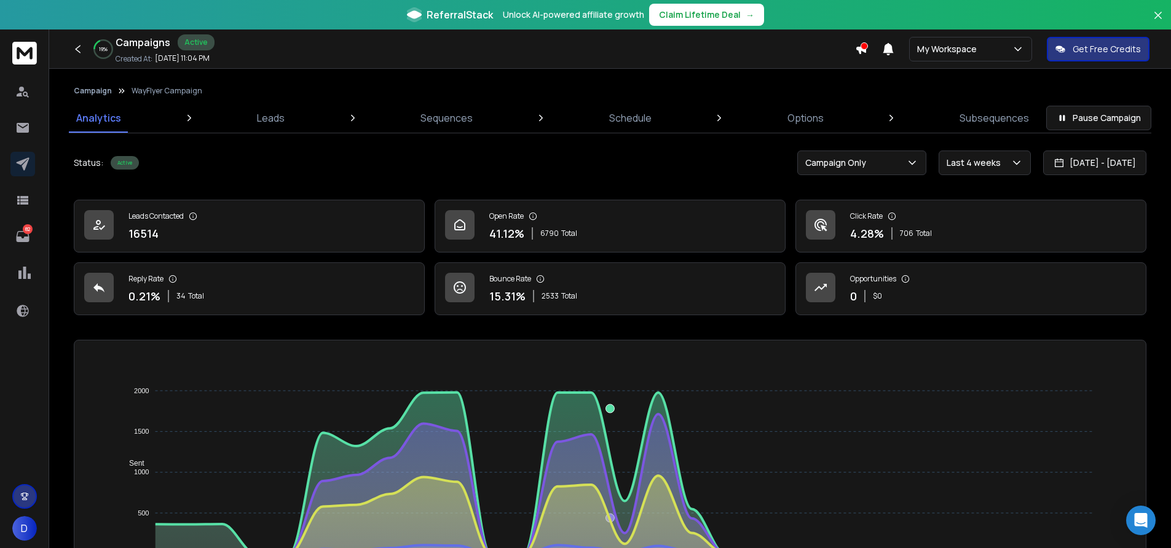  I want to click on p: Get Free Credits, so click(1106, 49).